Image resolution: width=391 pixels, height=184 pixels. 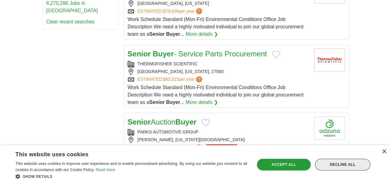 I want to click on a: Read more, opens a new window, so click(x=105, y=170).